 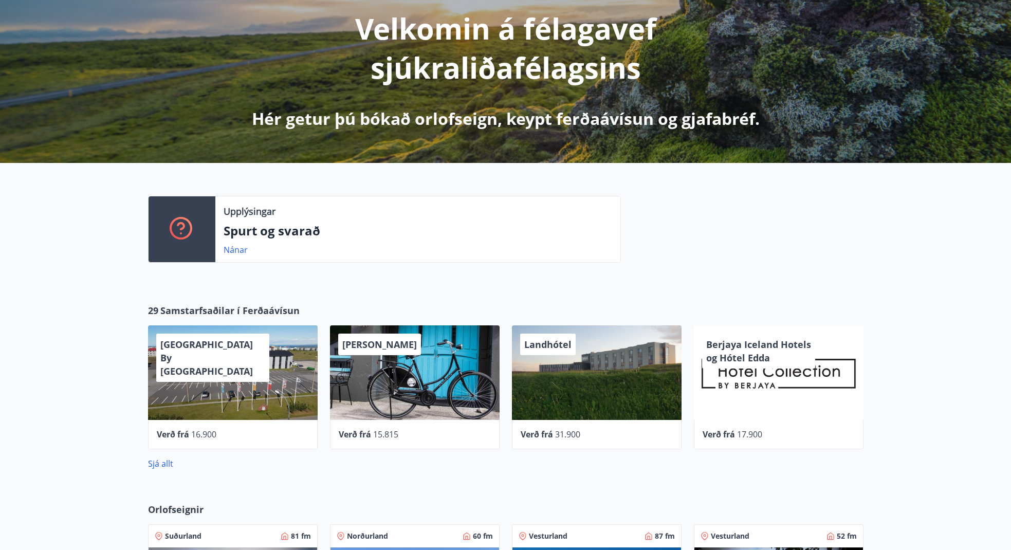 What do you see at coordinates (418, 231) in the screenshot?
I see `p: Spurt og svarað` at bounding box center [418, 231].